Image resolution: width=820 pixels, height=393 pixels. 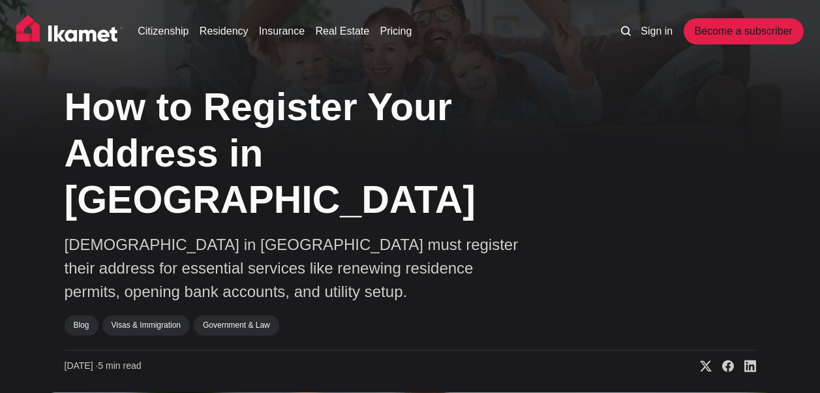 What do you see at coordinates (743, 31) in the screenshot?
I see `a: Become a subscriber` at bounding box center [743, 31].